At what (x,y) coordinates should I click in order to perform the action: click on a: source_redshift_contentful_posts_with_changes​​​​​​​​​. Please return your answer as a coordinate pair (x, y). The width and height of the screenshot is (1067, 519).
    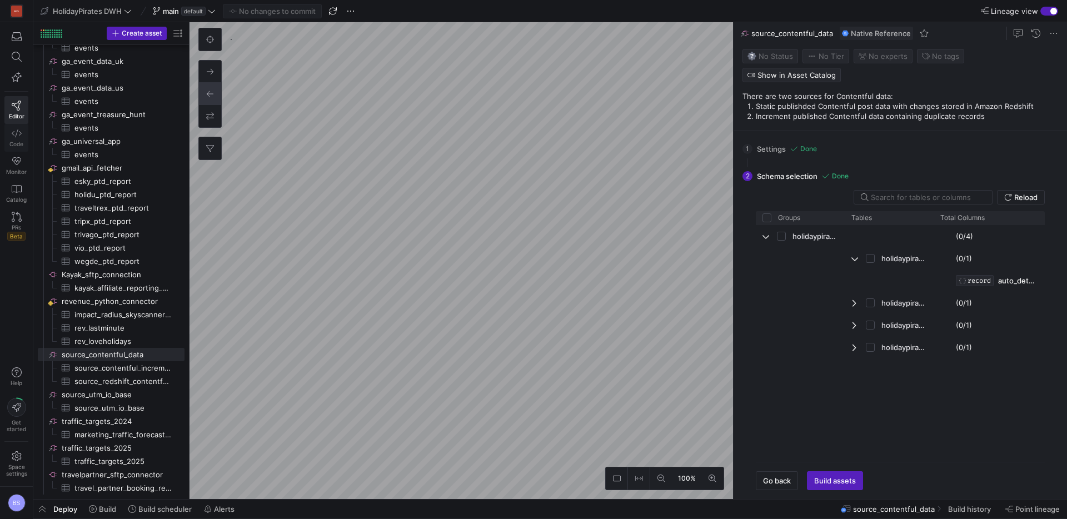
    Looking at the image, I should click on (111, 381).